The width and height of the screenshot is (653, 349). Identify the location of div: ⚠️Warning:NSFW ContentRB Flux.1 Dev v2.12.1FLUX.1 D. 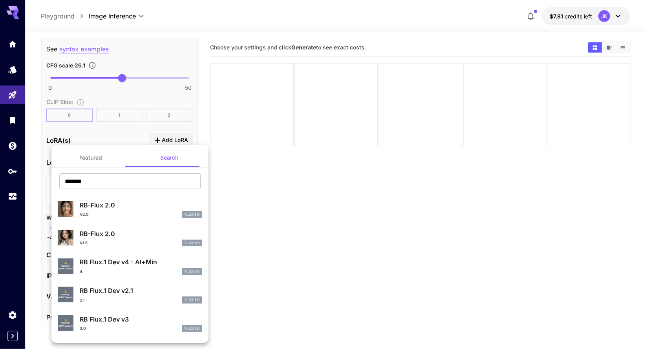
(130, 295).